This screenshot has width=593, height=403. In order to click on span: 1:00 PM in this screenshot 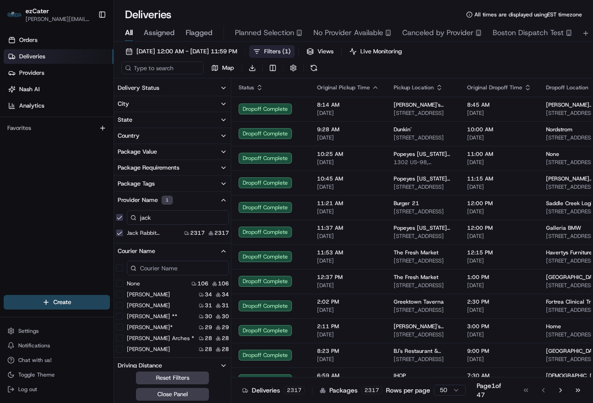, I will do `click(499, 277)`.